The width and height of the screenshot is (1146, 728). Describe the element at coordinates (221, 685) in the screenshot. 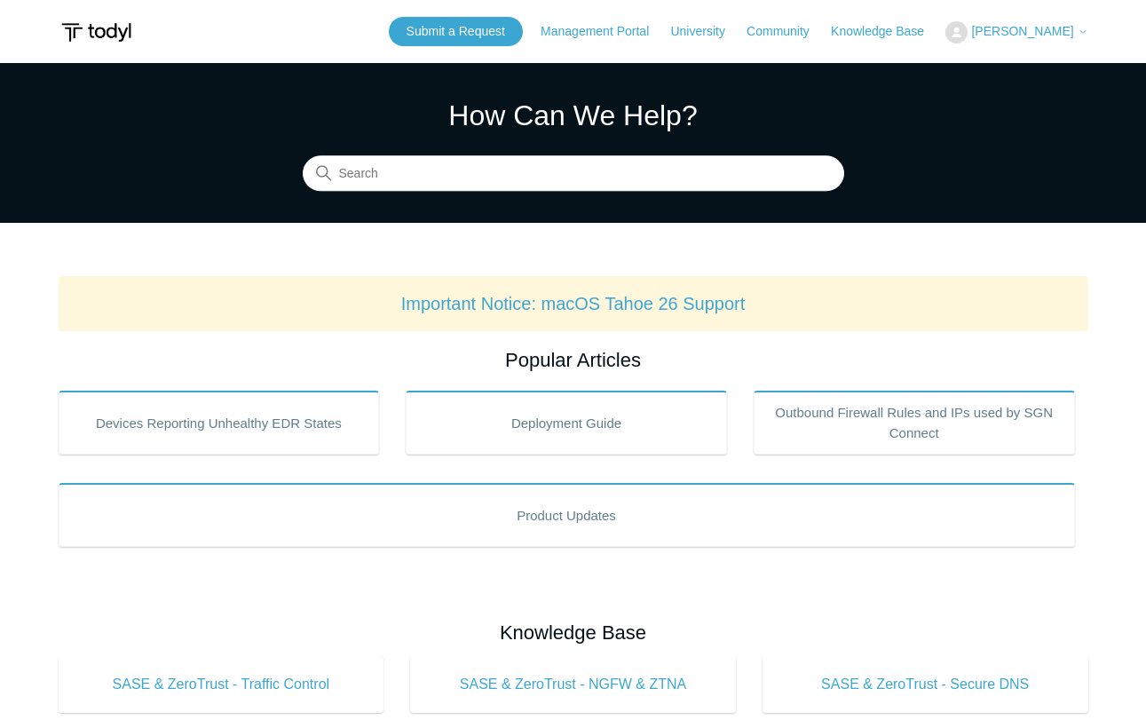

I see `span: SASE & ZeroTrust - Traffic Control` at that location.